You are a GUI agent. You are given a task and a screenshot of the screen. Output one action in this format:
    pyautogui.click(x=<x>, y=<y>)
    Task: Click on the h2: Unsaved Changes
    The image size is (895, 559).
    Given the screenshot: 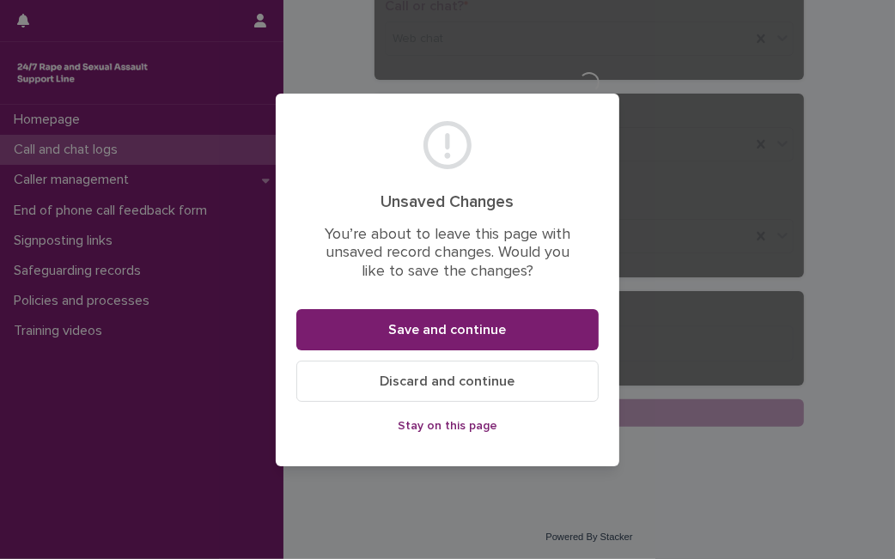 What is the action you would take?
    pyautogui.click(x=448, y=202)
    